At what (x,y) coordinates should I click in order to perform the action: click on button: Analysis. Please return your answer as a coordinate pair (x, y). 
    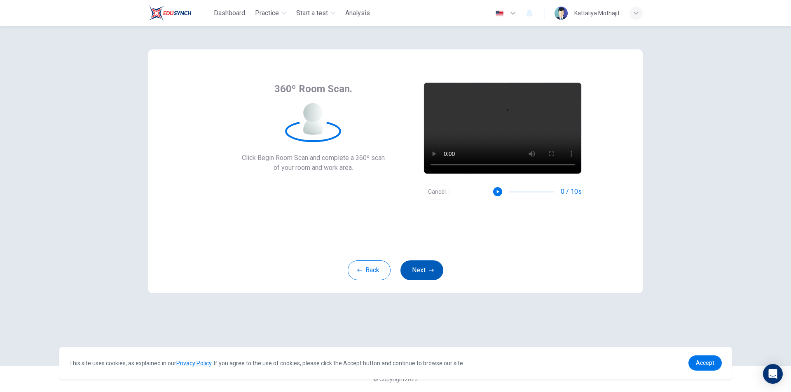
    Looking at the image, I should click on (357, 13).